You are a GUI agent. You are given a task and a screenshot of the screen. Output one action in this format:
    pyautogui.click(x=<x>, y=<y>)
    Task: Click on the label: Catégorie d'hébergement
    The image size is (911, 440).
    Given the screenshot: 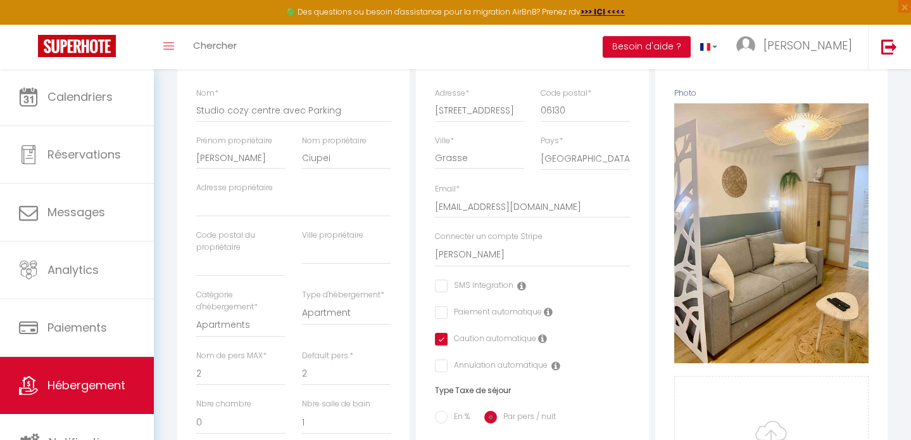 What is the action you would take?
    pyautogui.click(x=241, y=301)
    